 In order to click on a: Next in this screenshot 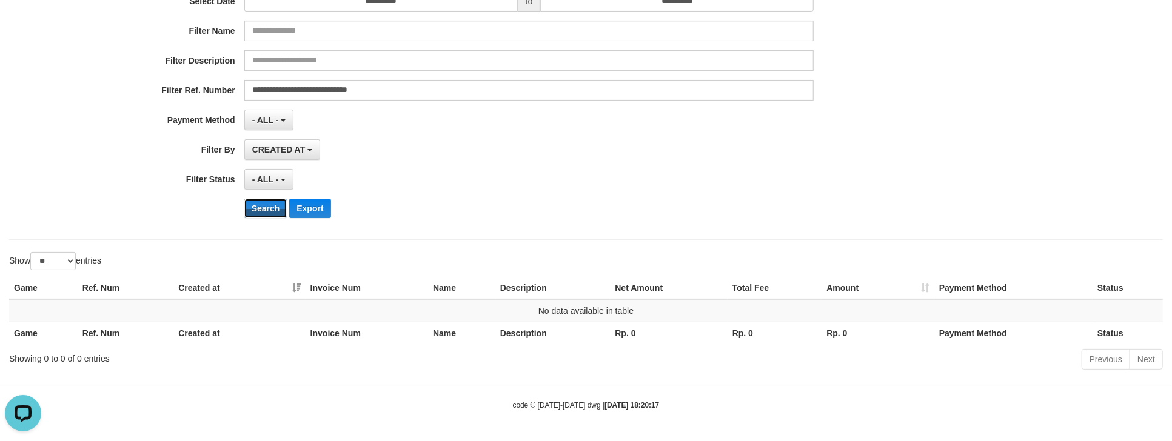, I will do `click(1146, 360)`.